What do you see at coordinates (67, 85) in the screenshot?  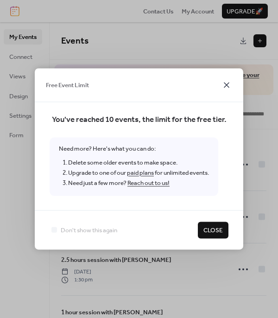 I see `span: Free Event Limit` at bounding box center [67, 85].